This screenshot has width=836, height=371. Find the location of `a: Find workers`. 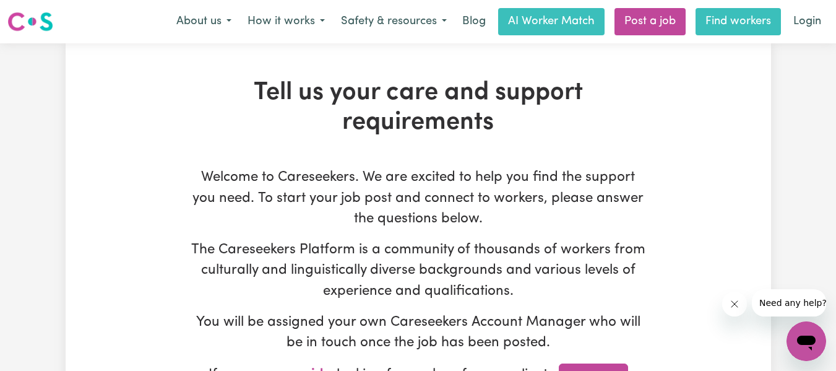

a: Find workers is located at coordinates (738, 22).